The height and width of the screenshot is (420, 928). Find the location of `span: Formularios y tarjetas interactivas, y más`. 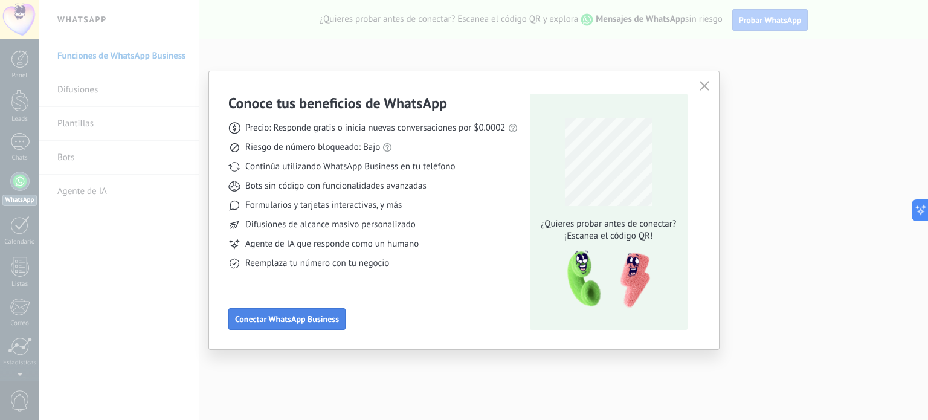

span: Formularios y tarjetas interactivas, y más is located at coordinates (323, 206).